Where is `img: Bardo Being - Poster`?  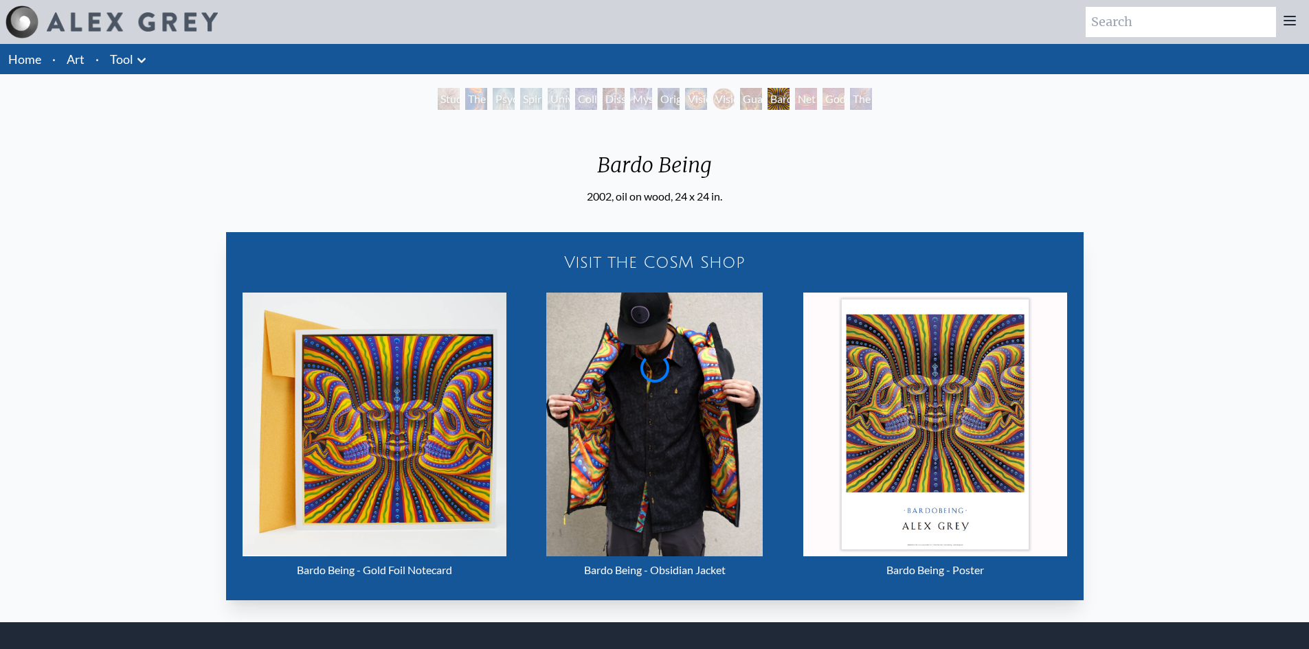 img: Bardo Being - Poster is located at coordinates (935, 425).